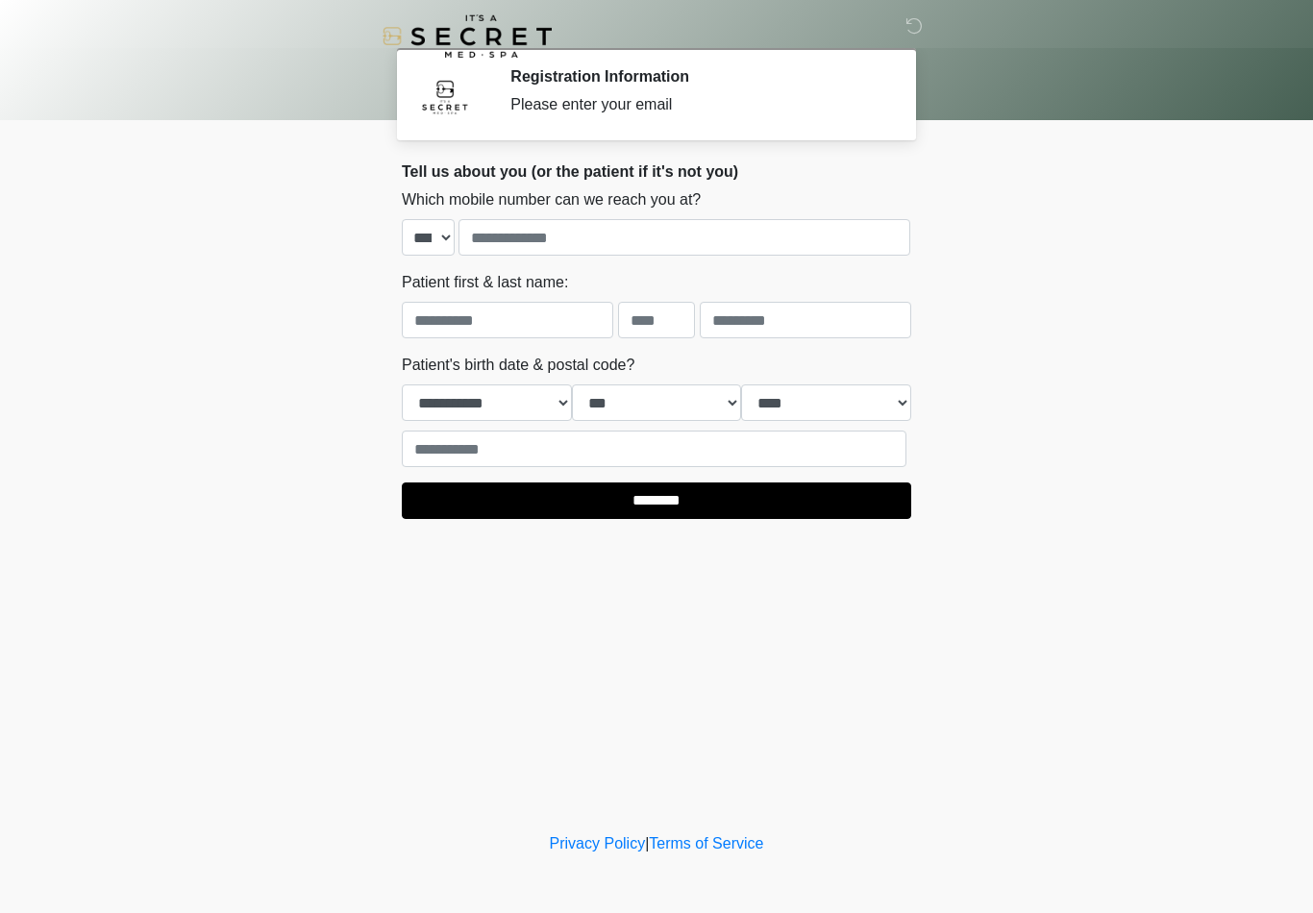 Image resolution: width=1313 pixels, height=913 pixels. Describe the element at coordinates (696, 76) in the screenshot. I see `h2: Registration Information` at that location.